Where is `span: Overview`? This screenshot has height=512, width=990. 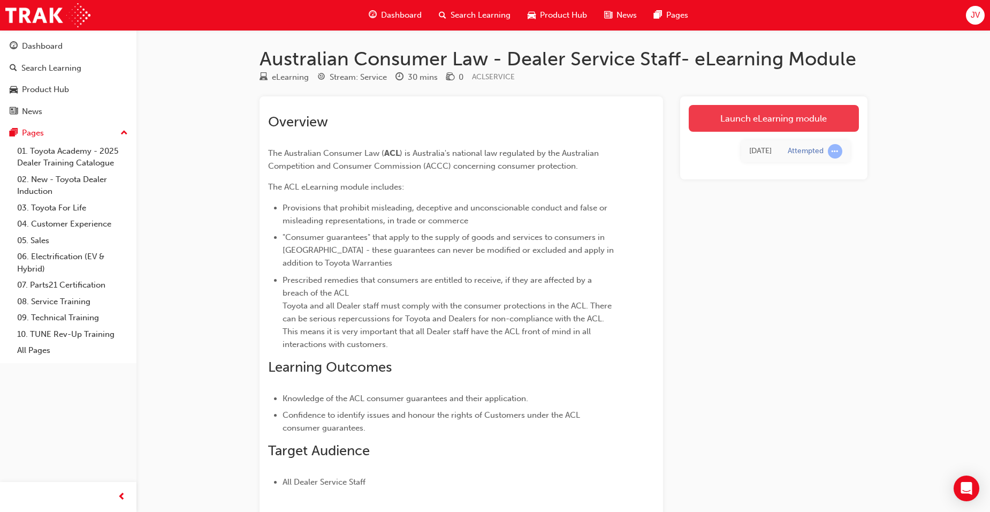 span: Overview is located at coordinates (298, 121).